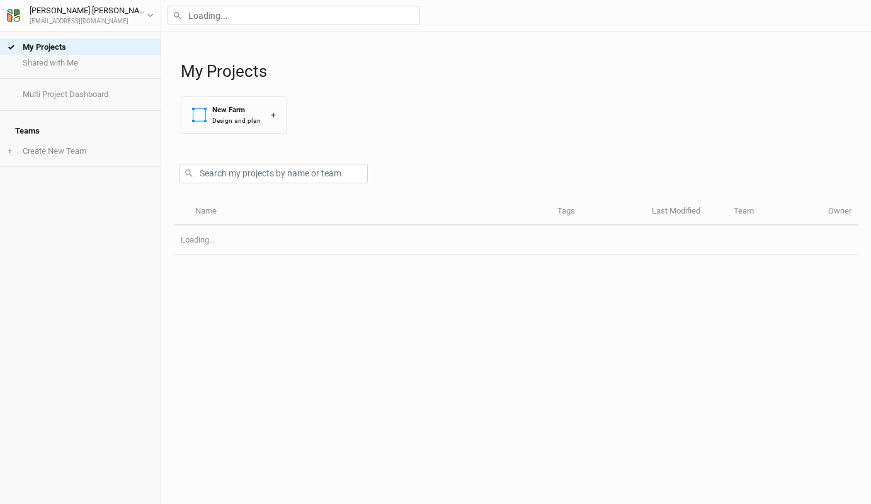 The height and width of the screenshot is (504, 871). I want to click on h1: My Projects, so click(519, 71).